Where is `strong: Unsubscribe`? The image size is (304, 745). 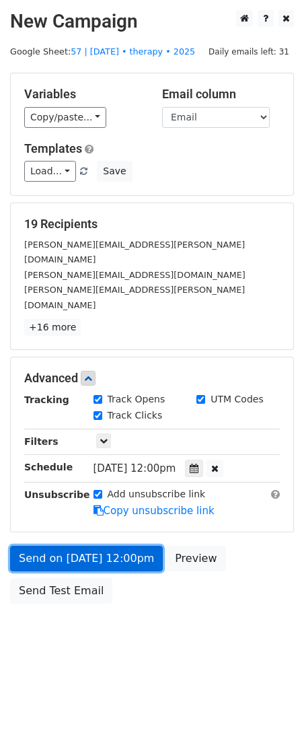 strong: Unsubscribe is located at coordinates (57, 494).